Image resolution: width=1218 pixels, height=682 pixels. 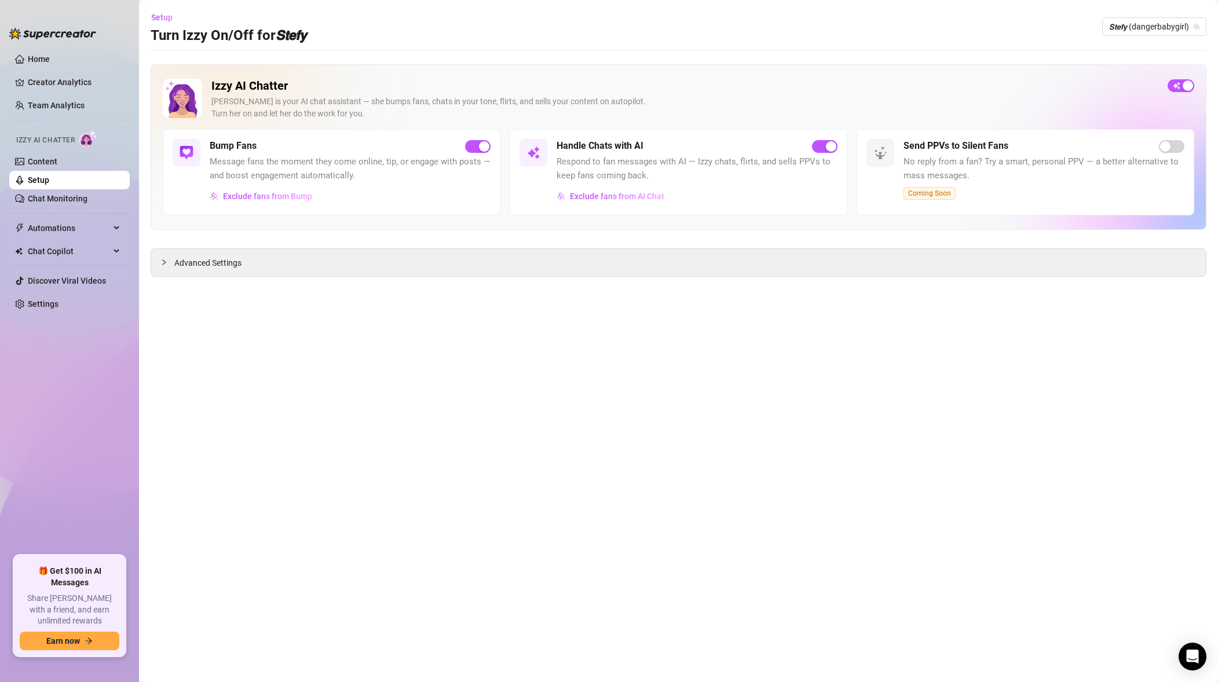 What do you see at coordinates (20, 228) in the screenshot?
I see `span: thunderbolt` at bounding box center [20, 228].